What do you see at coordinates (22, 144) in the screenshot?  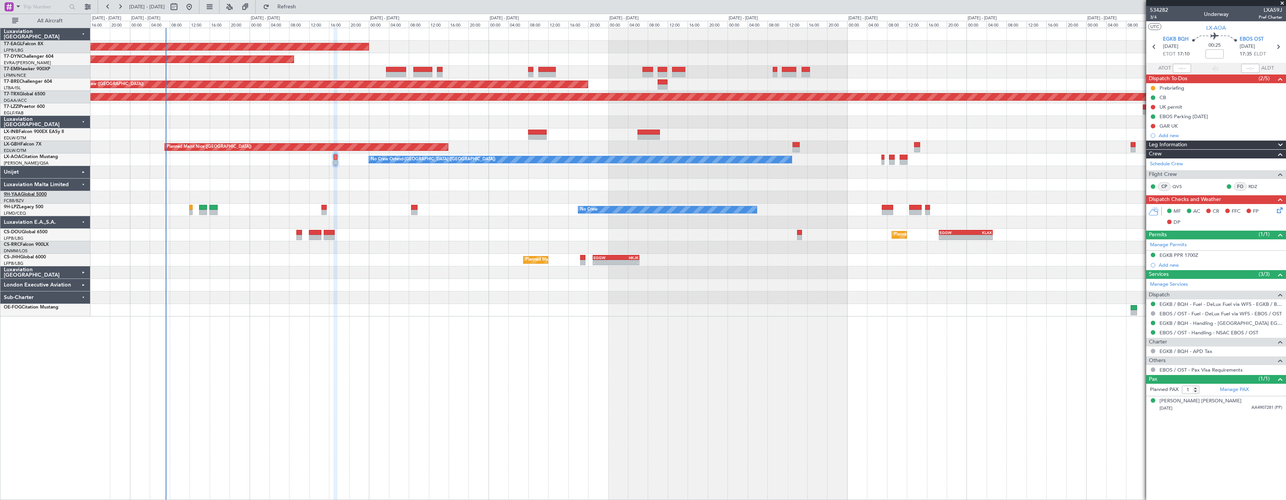 I see `a: LX-GBHFalcon 7X` at bounding box center [22, 144].